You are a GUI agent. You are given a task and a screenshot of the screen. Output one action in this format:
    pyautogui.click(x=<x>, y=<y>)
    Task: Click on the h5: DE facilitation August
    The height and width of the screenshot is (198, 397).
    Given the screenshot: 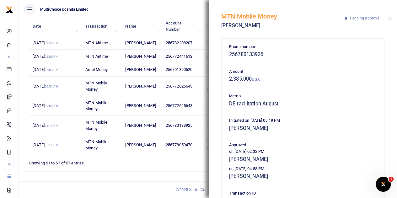 What is the action you would take?
    pyautogui.click(x=303, y=104)
    